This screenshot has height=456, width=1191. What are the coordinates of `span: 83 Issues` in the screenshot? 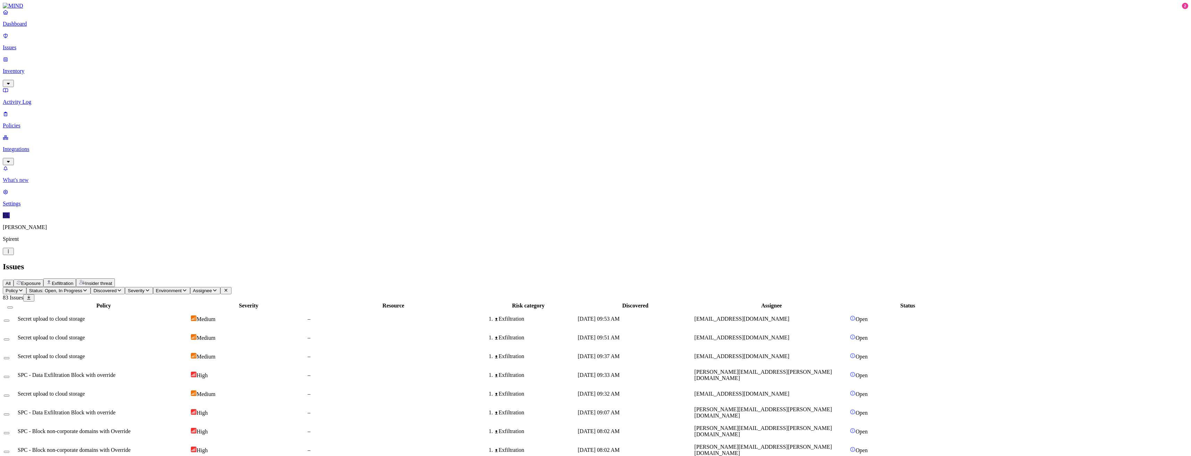 It's located at (13, 297).